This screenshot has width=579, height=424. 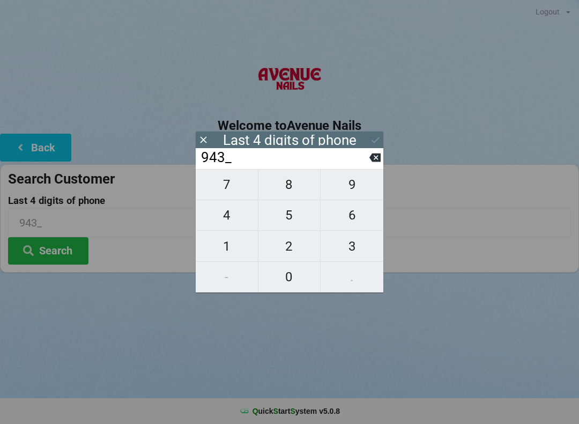 I want to click on button: 9, so click(x=352, y=185).